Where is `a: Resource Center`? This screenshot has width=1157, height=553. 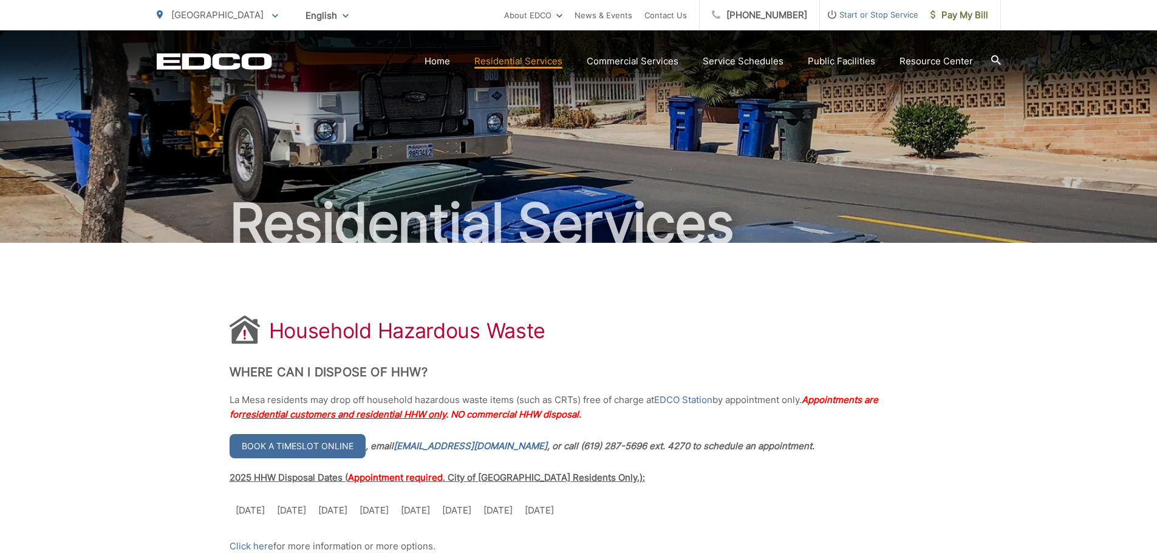
a: Resource Center is located at coordinates (936, 61).